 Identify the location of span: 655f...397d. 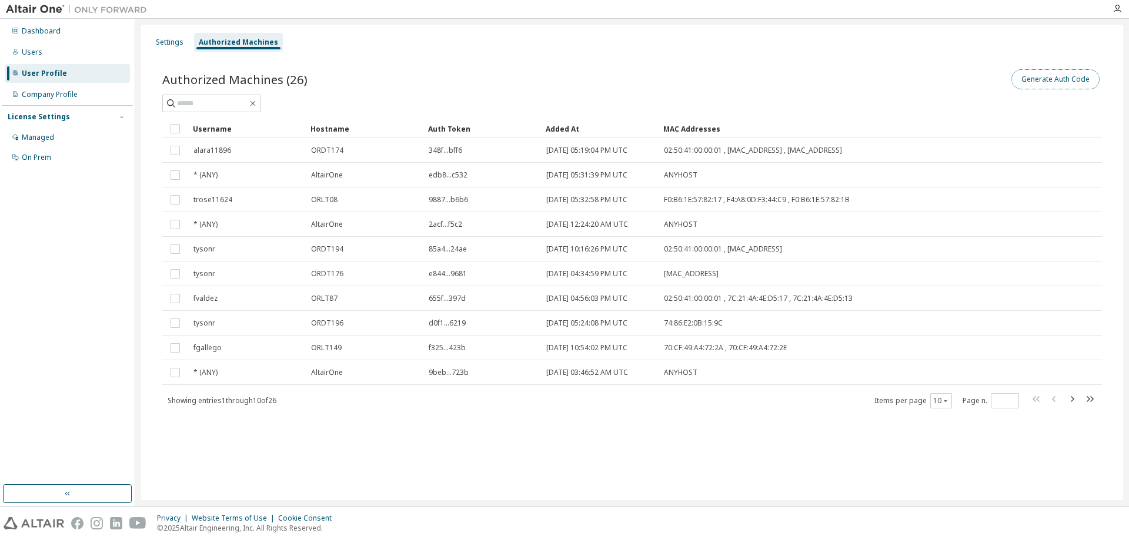
(447, 299).